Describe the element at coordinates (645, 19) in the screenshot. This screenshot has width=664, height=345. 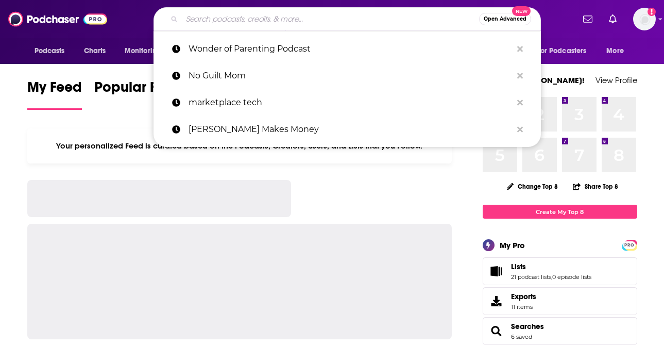
I see `span: Logged in as megcassidy` at that location.